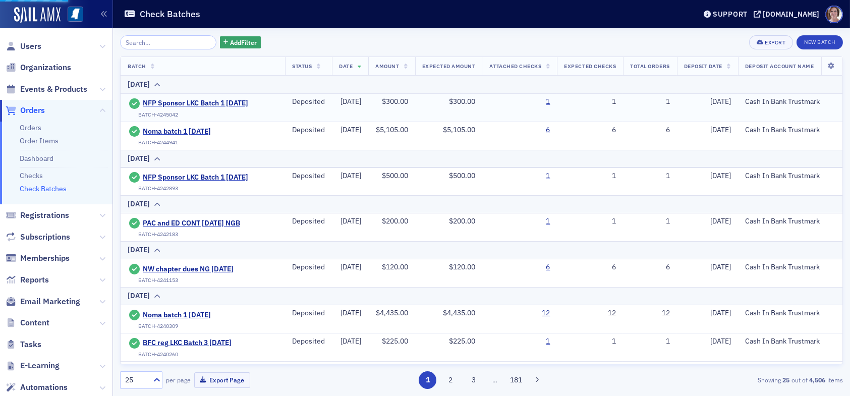 This screenshot has width=850, height=396. I want to click on div: 6, so click(650, 267).